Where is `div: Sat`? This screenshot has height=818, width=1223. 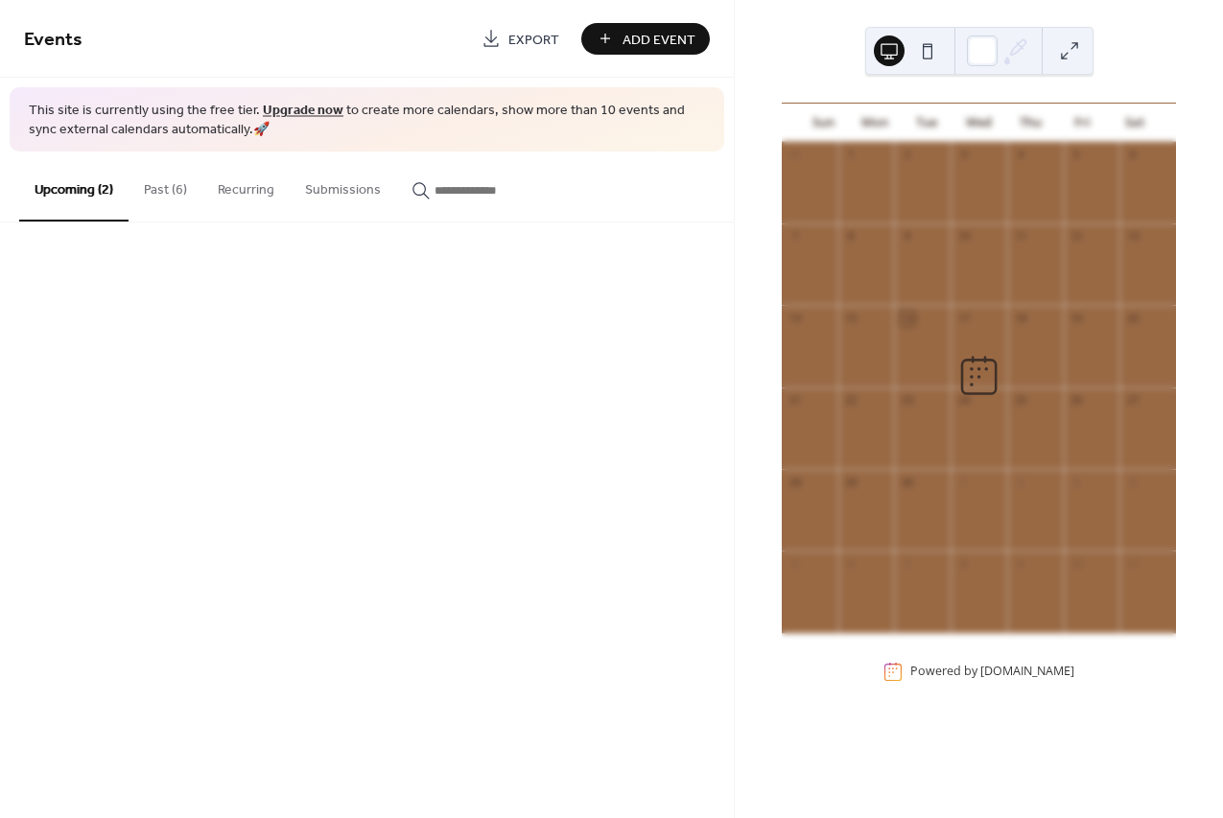
div: Sat is located at coordinates (1135, 123).